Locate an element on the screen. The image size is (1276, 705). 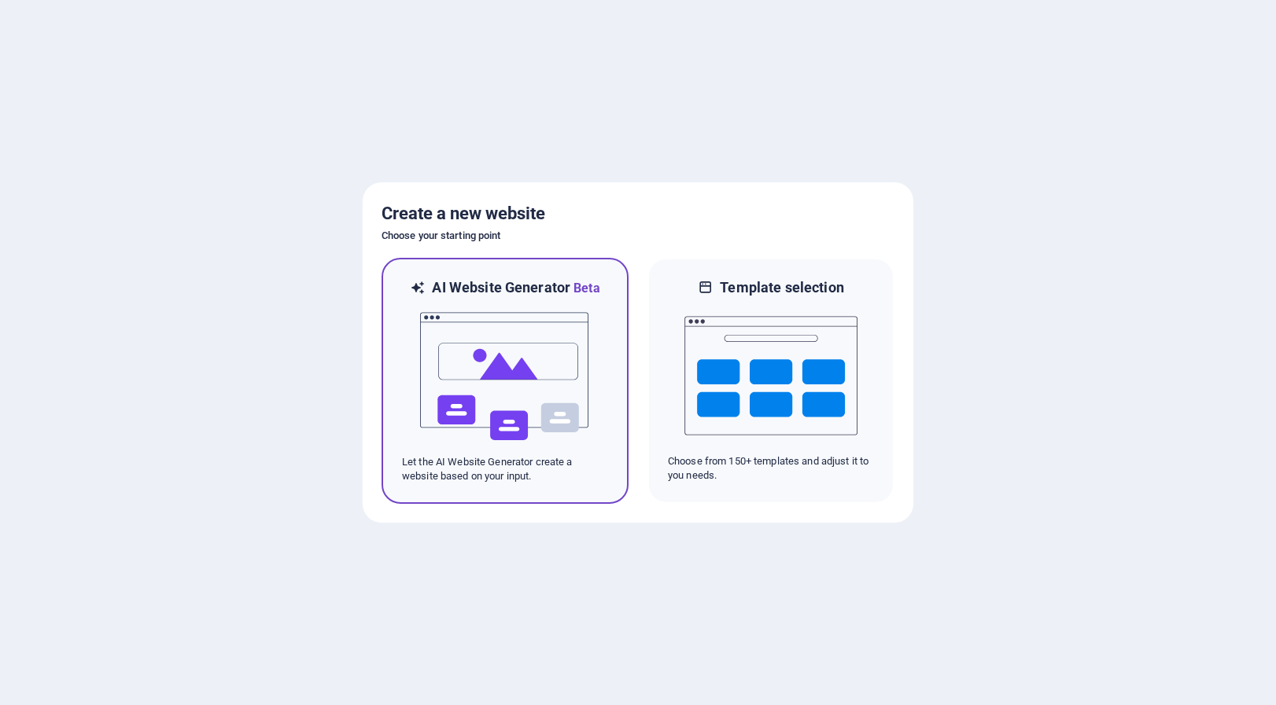
h6: Template selection is located at coordinates (781, 288).